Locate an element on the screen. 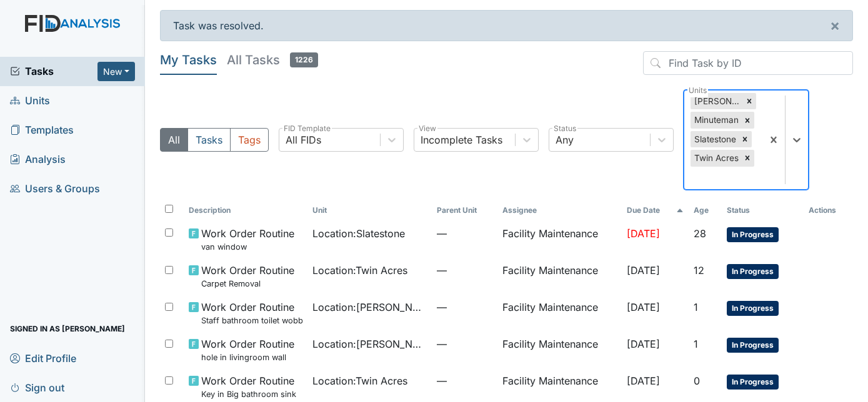  div: Task was resolved. is located at coordinates (507, 26).